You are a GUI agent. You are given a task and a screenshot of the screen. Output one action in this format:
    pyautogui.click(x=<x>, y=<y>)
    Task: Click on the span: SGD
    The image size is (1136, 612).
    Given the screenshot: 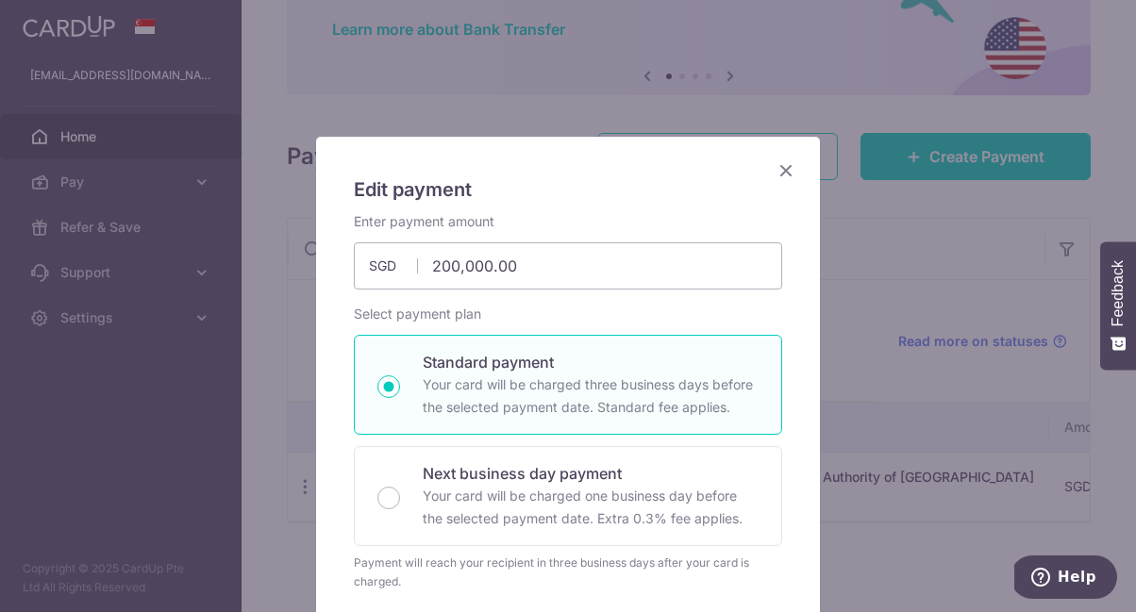 What is the action you would take?
    pyautogui.click(x=393, y=266)
    